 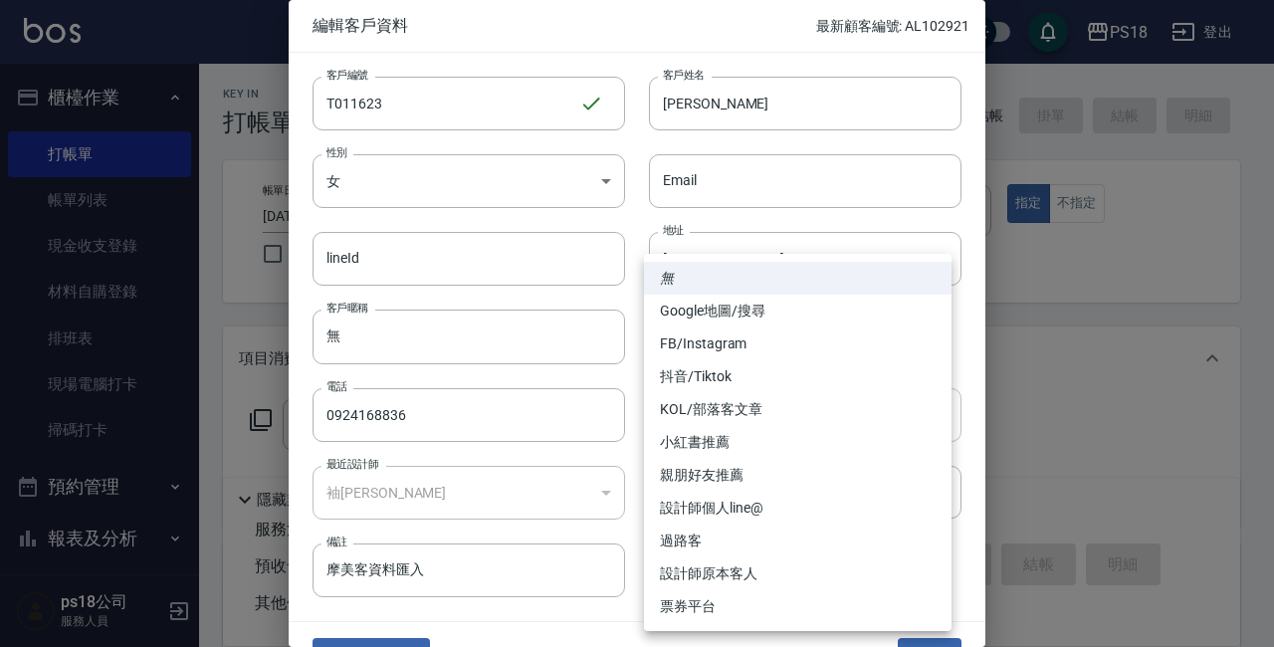 What do you see at coordinates (797, 475) in the screenshot?
I see `li: 親朋好友推薦` at bounding box center [797, 475].